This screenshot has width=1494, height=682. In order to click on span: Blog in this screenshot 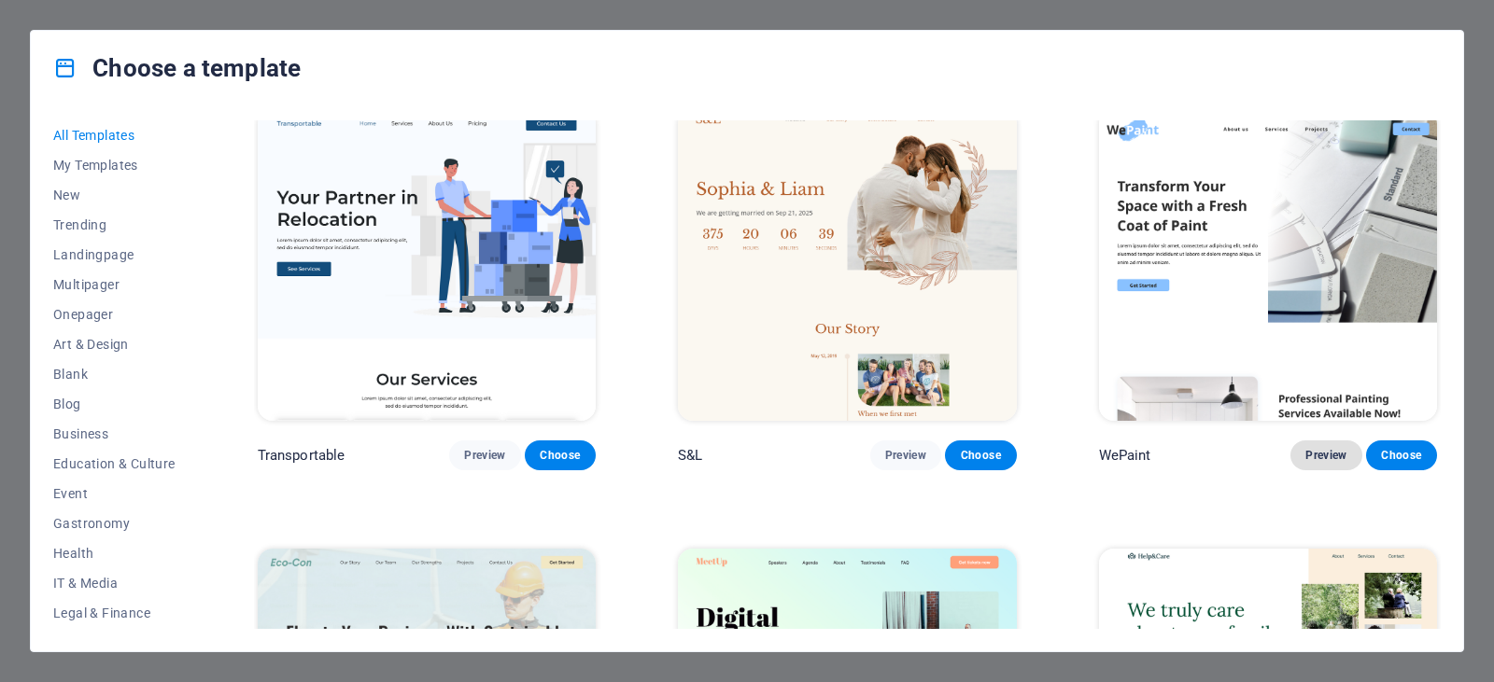, I will do `click(114, 404)`.